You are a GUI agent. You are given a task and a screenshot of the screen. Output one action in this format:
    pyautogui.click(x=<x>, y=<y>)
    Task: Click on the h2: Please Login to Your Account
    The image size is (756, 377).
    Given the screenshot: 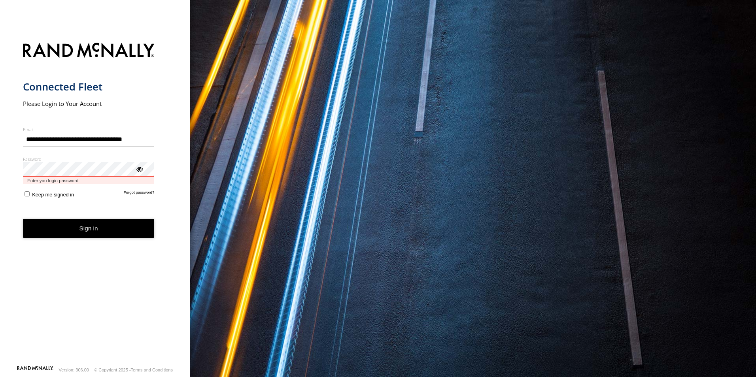 What is the action you would take?
    pyautogui.click(x=89, y=104)
    